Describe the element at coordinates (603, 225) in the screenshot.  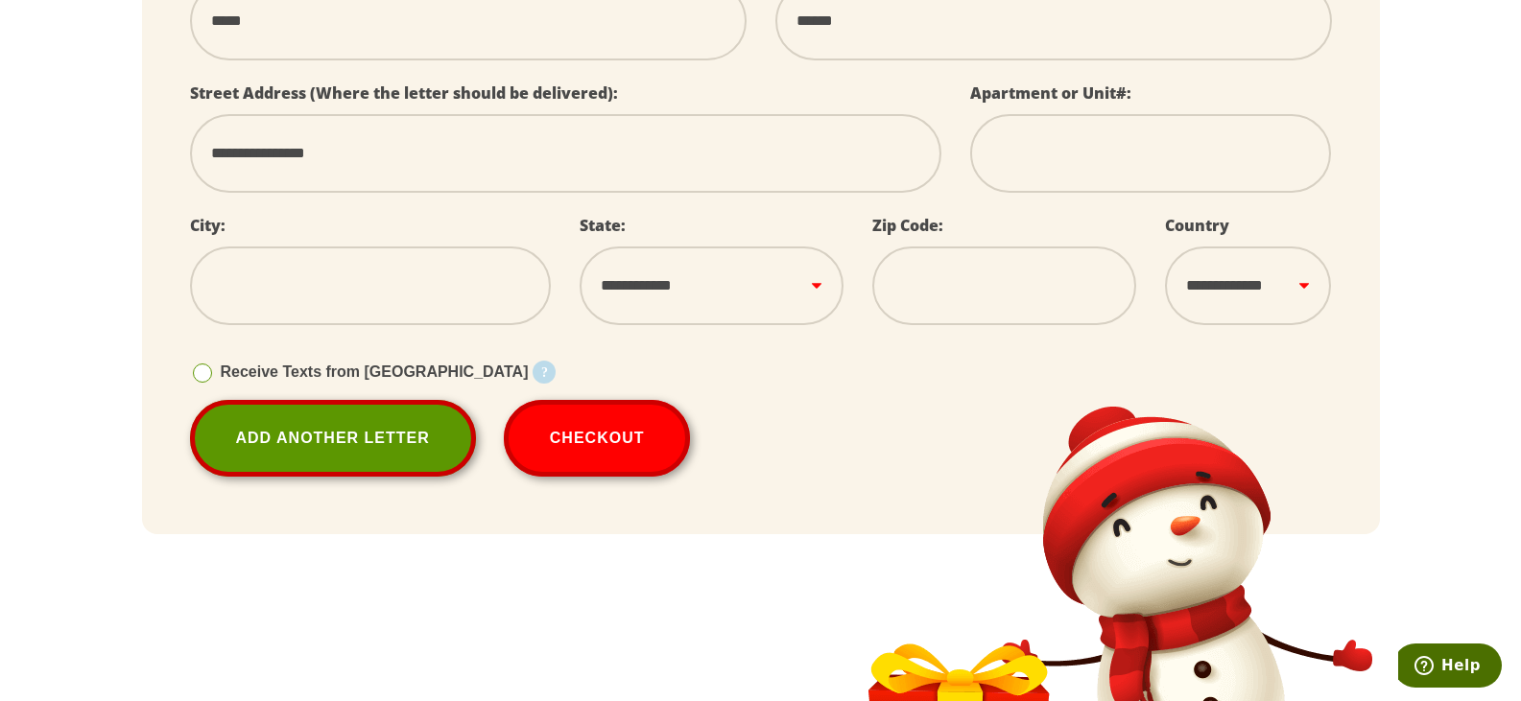
I see `label: State:` at that location.